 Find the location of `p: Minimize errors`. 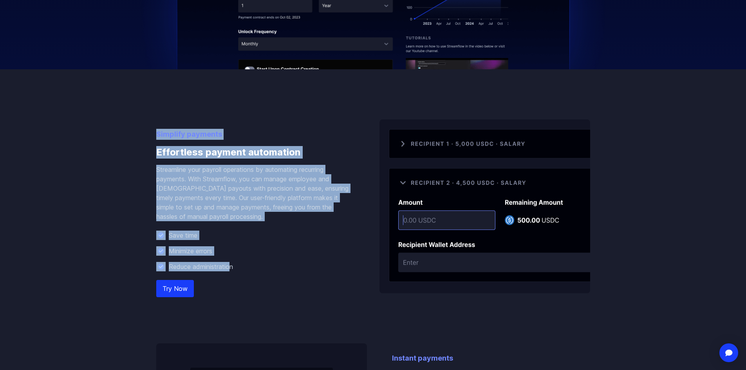

p: Minimize errors is located at coordinates (190, 251).